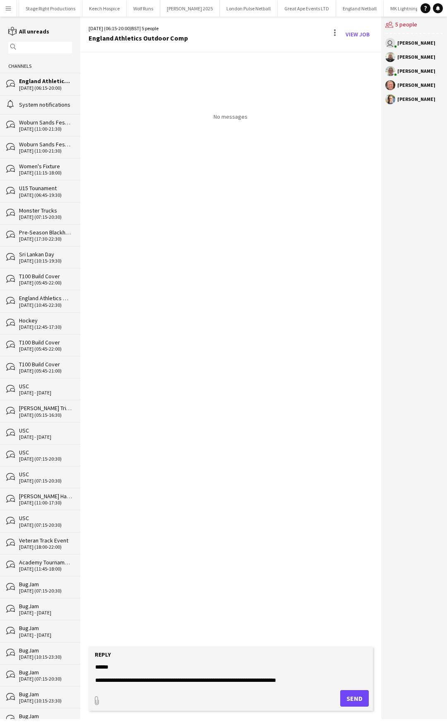  I want to click on a: All unreads, so click(29, 31).